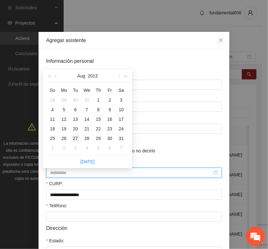  I want to click on button: 2013, so click(93, 76).